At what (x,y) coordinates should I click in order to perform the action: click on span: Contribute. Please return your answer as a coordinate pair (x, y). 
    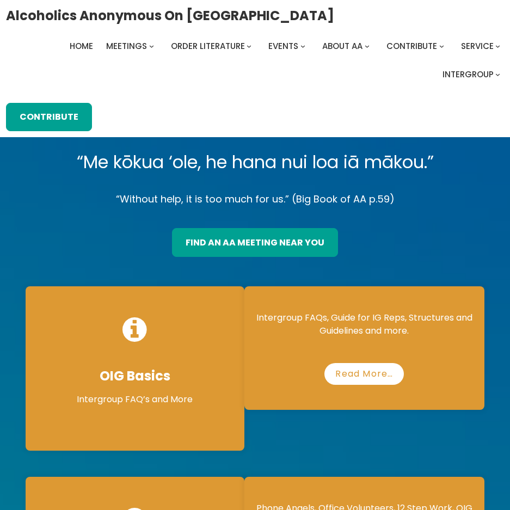
    Looking at the image, I should click on (412, 46).